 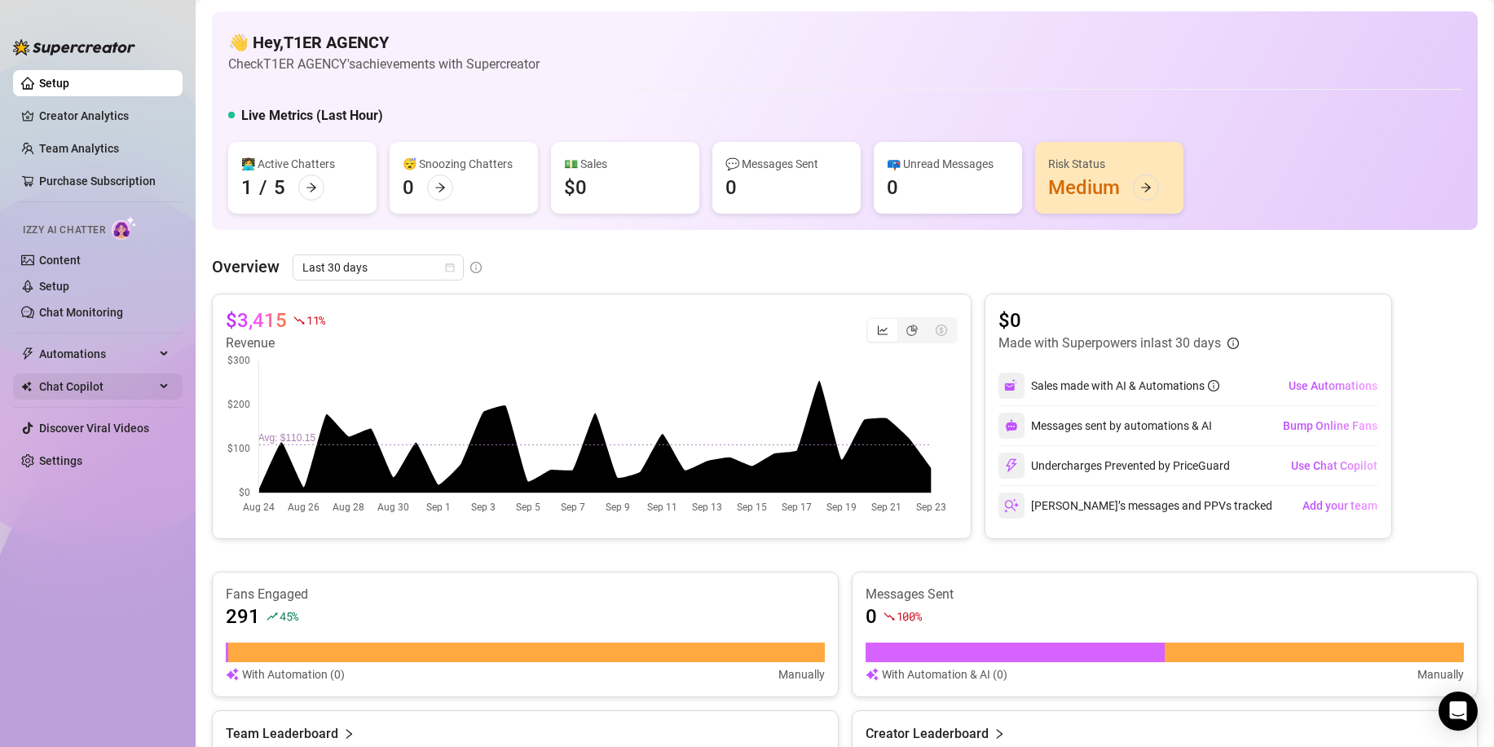 What do you see at coordinates (26, 386) in the screenshot?
I see `img: Chat Copilot` at bounding box center [26, 386].